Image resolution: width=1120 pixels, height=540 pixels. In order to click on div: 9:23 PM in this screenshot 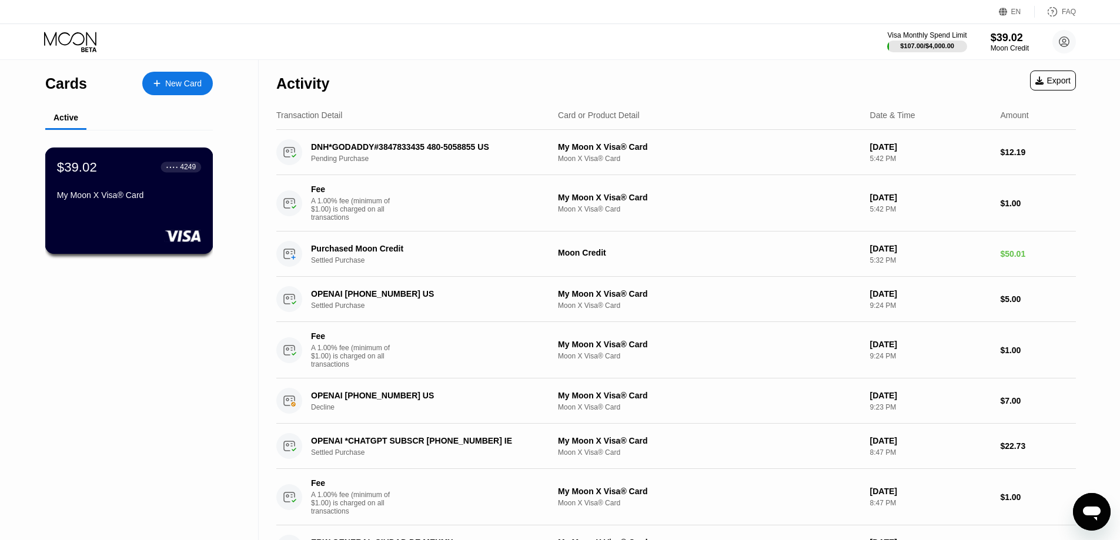, I will do `click(931, 407)`.